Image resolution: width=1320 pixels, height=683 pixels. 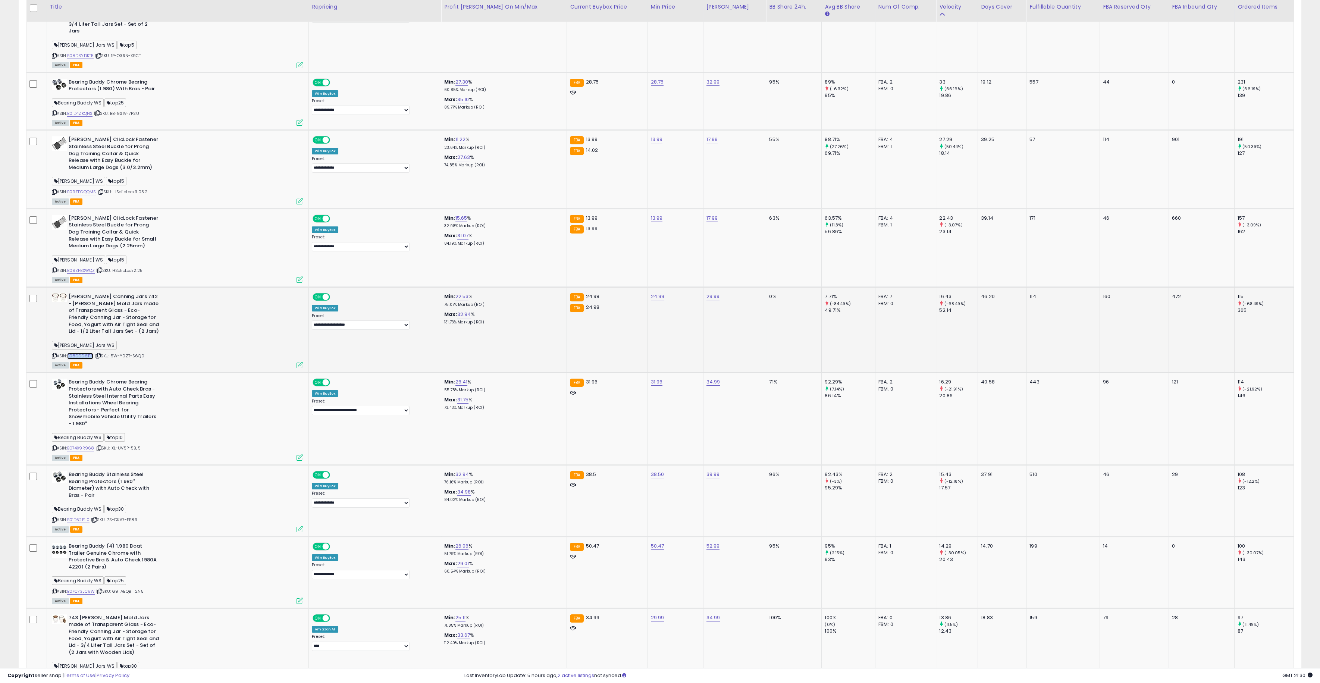 I want to click on div: 114, so click(x=1133, y=139).